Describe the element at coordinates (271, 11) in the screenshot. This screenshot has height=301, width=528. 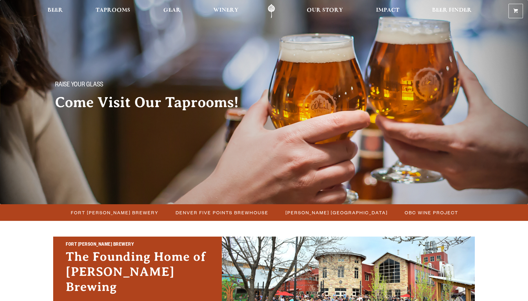
I see `a: Odell Home` at that location.